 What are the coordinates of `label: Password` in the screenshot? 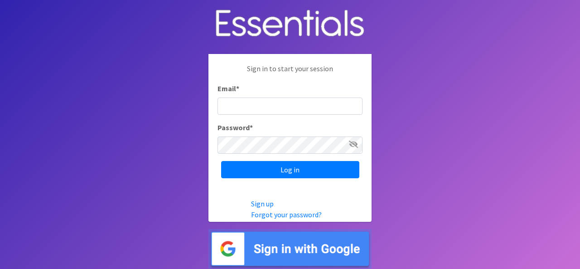 It's located at (235, 127).